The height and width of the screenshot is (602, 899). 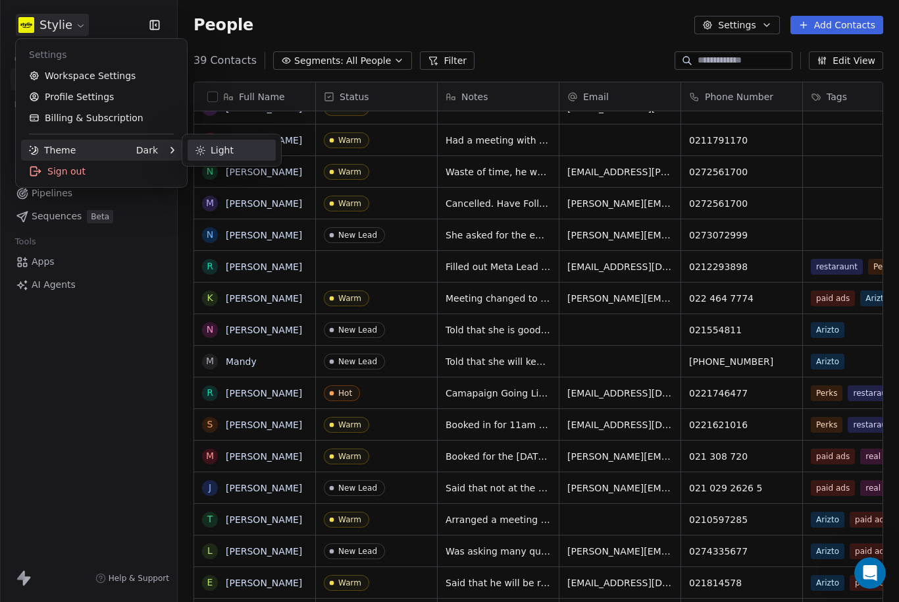 I want to click on div: Dark, so click(x=147, y=150).